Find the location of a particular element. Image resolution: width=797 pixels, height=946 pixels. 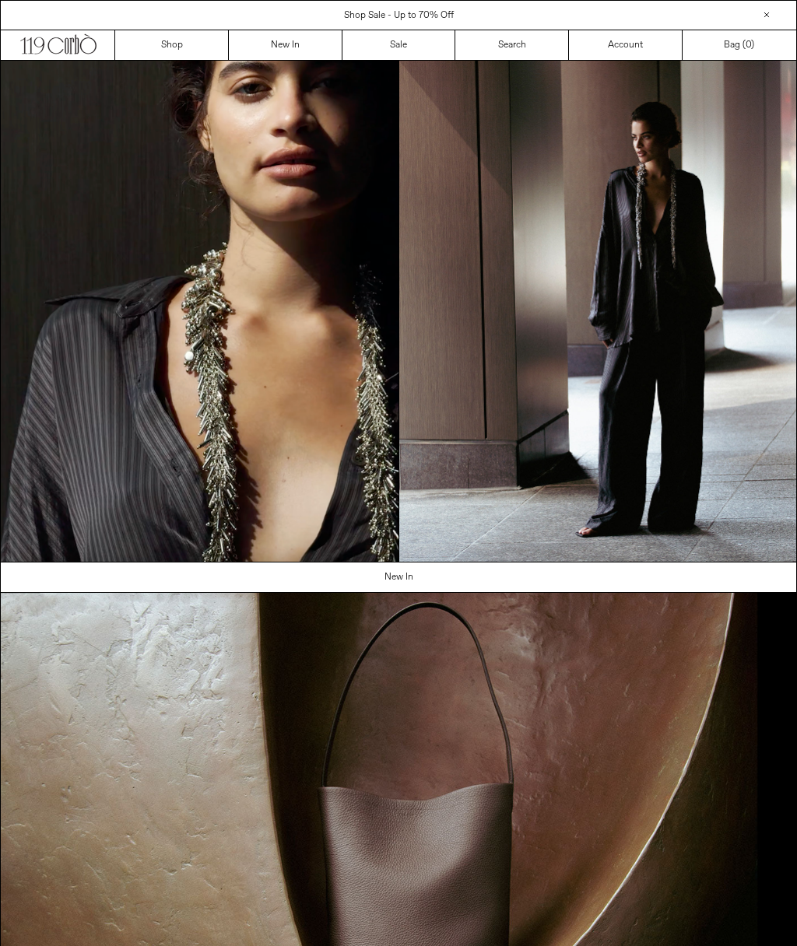

a: Your browser does not support the video tag. is located at coordinates (199, 559).